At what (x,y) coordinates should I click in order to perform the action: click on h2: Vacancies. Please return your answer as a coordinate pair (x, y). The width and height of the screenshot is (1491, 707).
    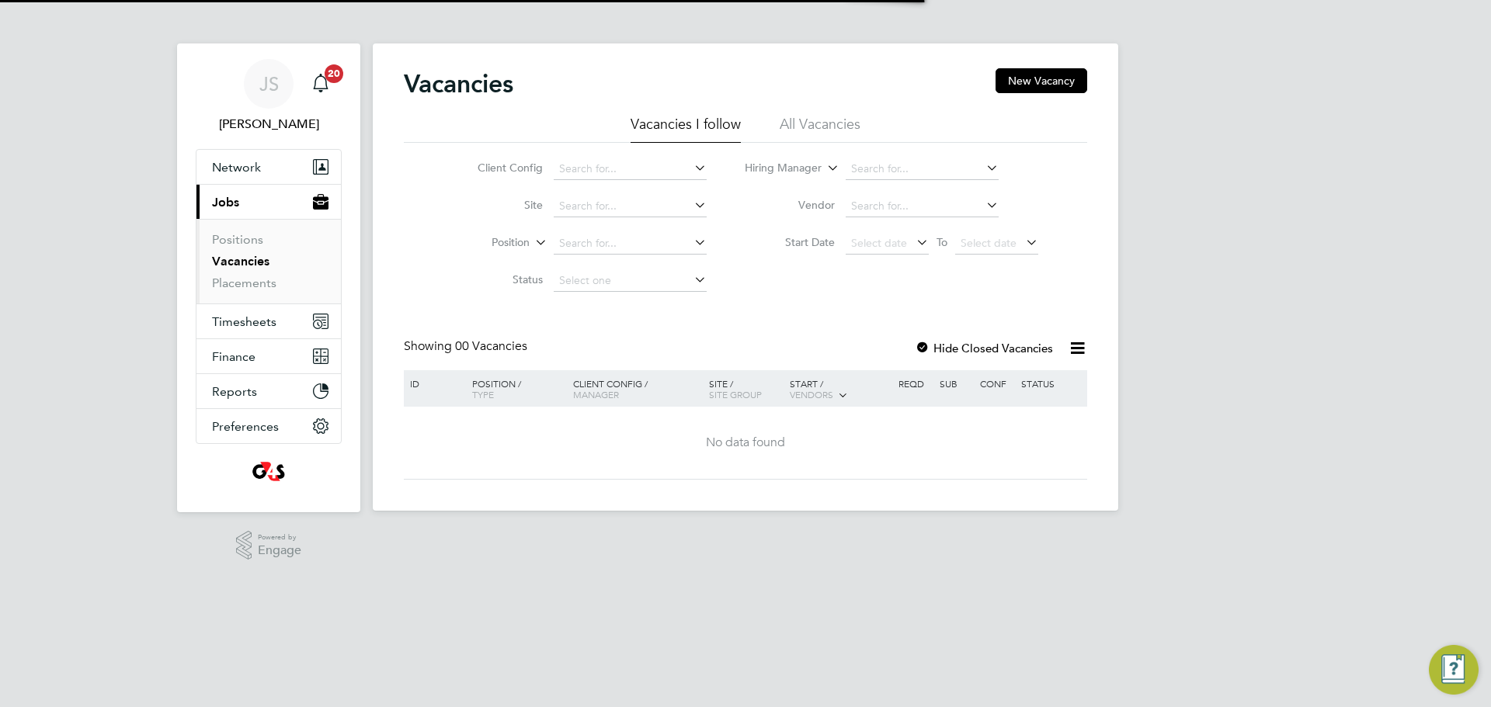
    Looking at the image, I should click on (458, 84).